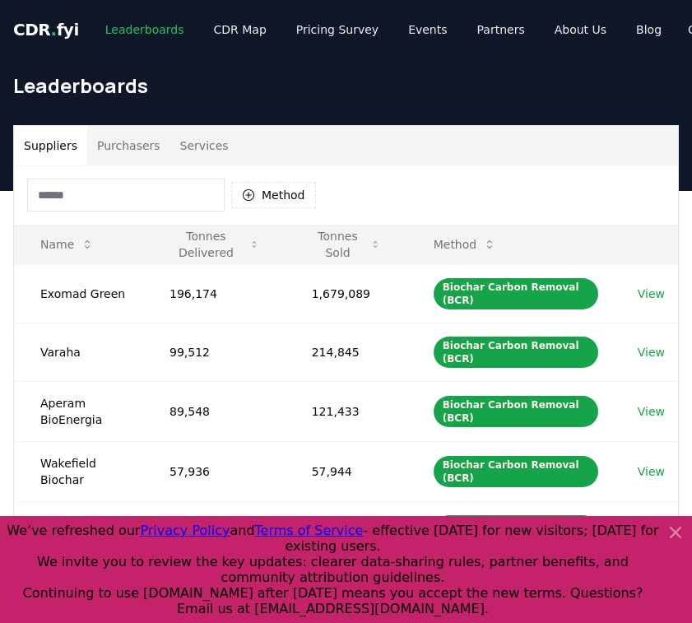 This screenshot has height=623, width=692. Describe the element at coordinates (50, 146) in the screenshot. I see `button: Suppliers` at that location.